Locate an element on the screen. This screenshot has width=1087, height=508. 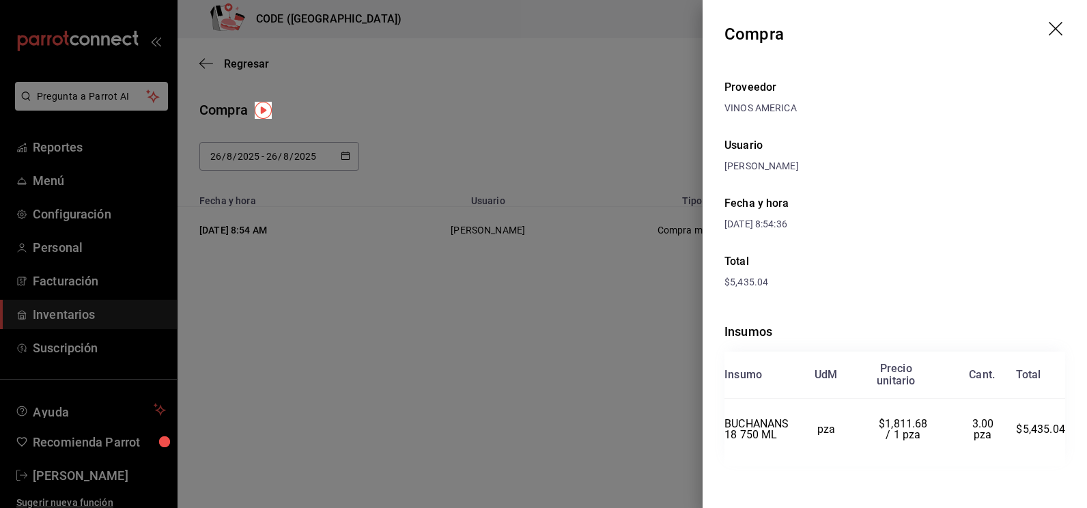
button: drag is located at coordinates (1057, 30).